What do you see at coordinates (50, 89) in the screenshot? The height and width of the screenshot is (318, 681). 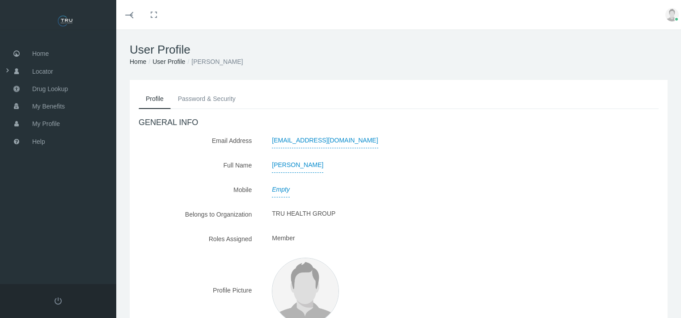 I see `span: Drug Lookup` at bounding box center [50, 89].